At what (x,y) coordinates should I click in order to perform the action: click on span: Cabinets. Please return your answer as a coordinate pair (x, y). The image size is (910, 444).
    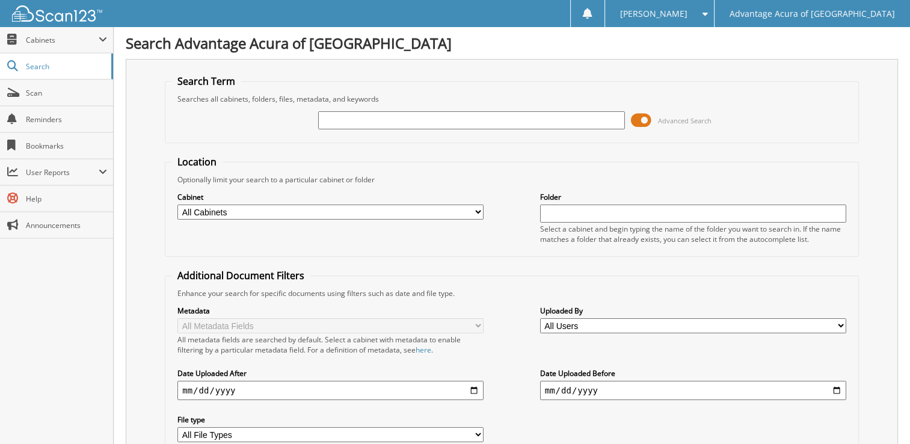
    Looking at the image, I should click on (62, 40).